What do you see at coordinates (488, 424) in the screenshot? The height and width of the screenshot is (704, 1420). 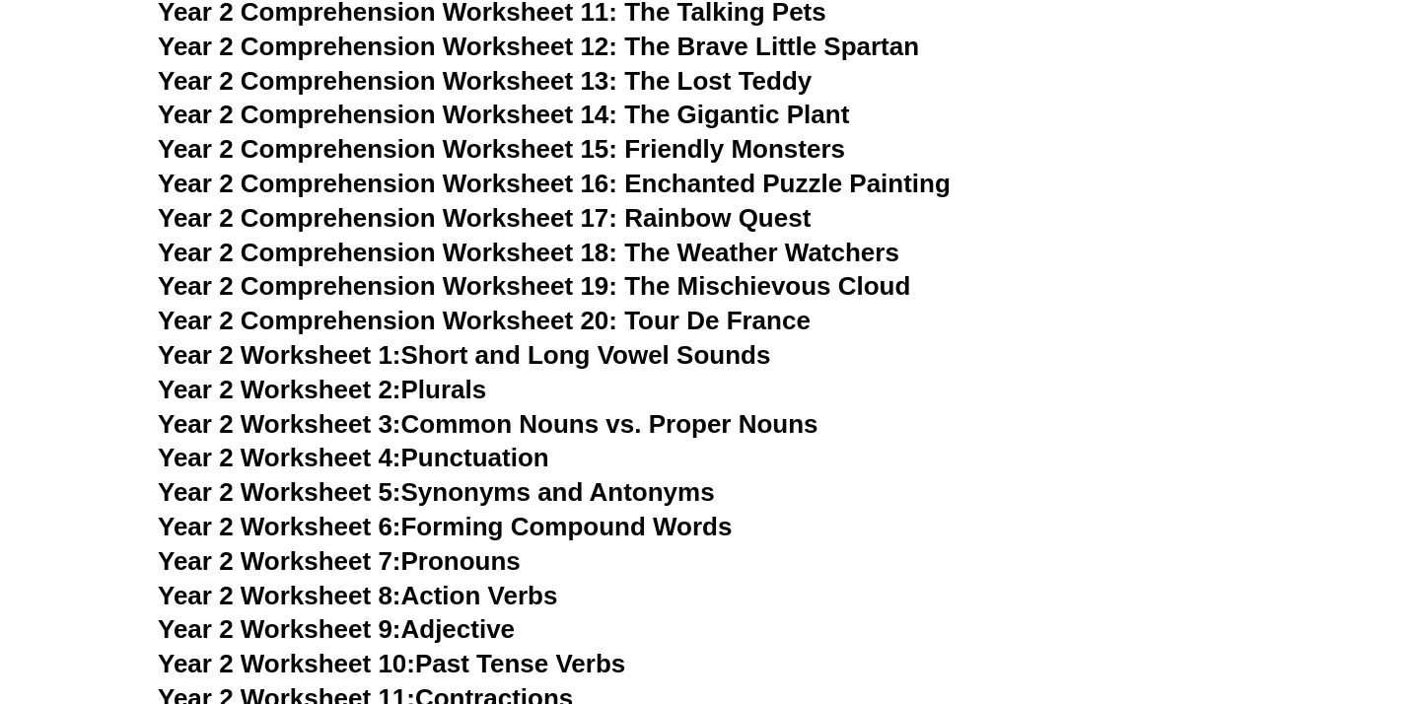 I see `a: Year 2 Worksheet 3:Common Nouns vs. Proper Nouns` at bounding box center [488, 424].